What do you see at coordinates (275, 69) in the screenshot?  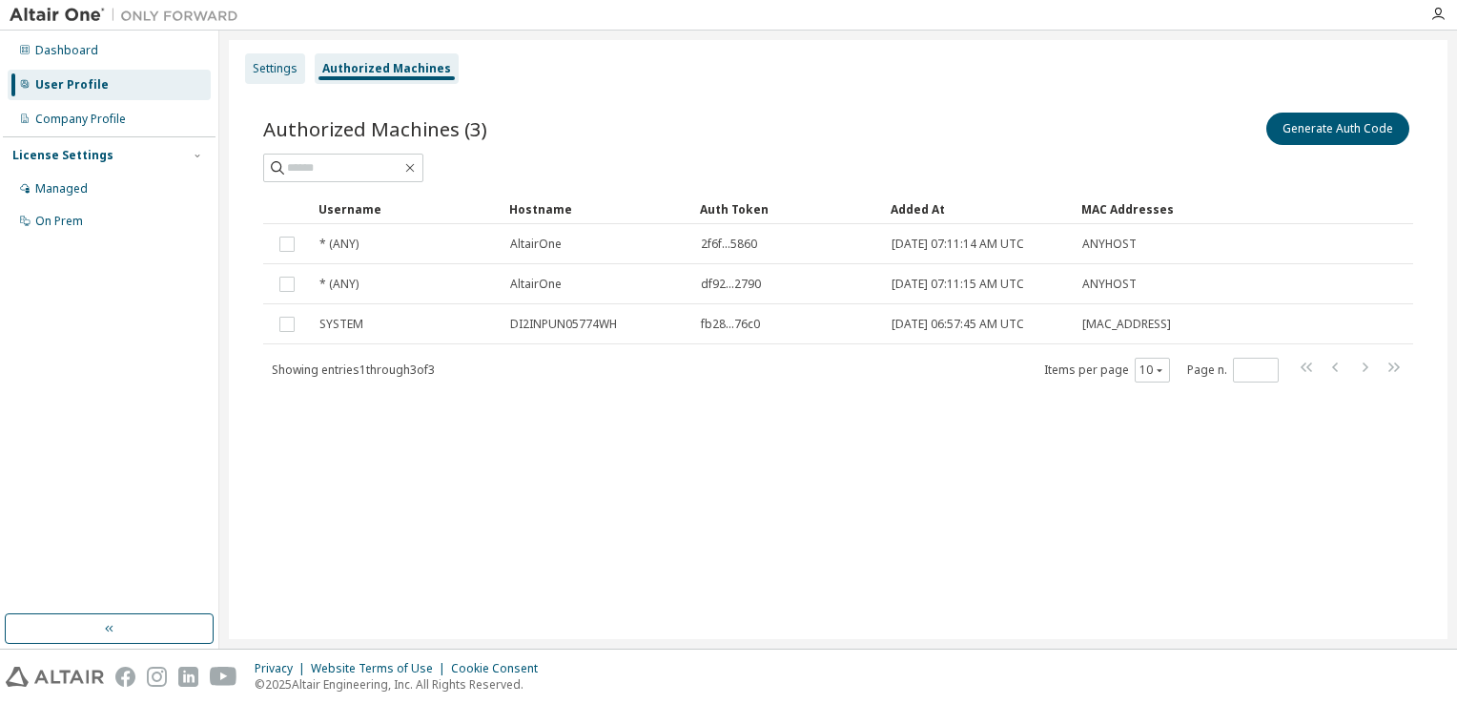 I see `div: Settings` at bounding box center [275, 69].